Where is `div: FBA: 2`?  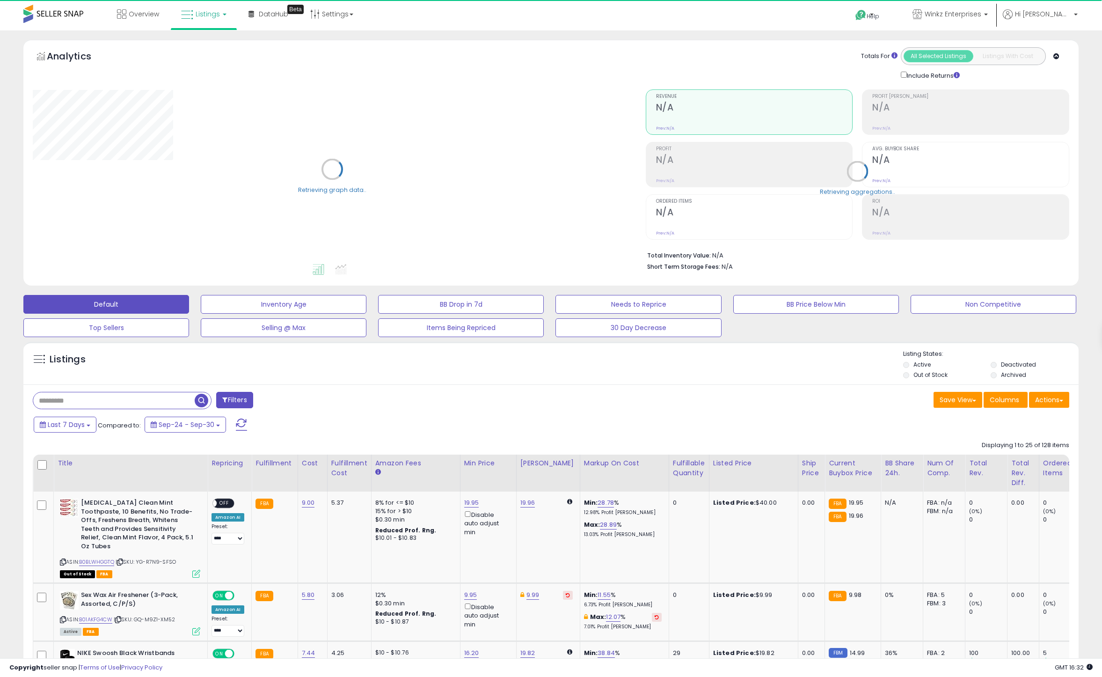
div: FBA: 2 is located at coordinates (943, 653).